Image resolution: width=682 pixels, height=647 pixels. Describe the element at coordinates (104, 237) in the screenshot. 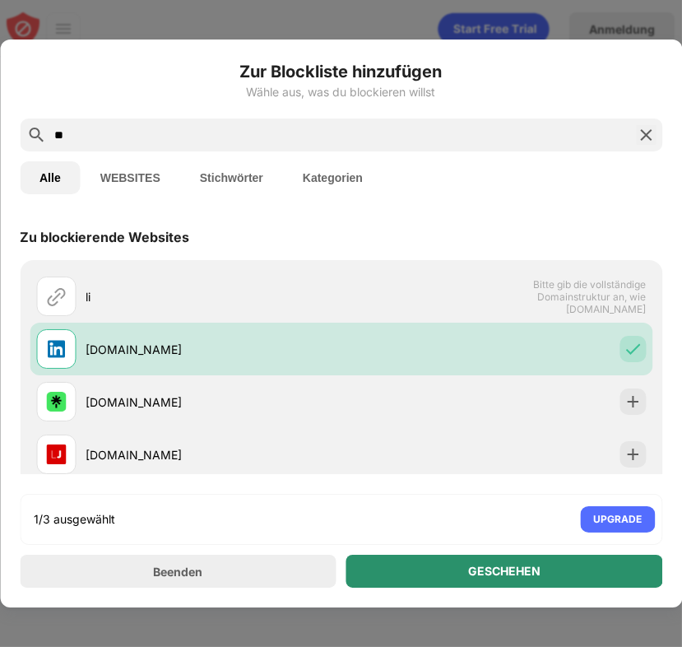

I see `div: Zu blockierende Websites` at that location.